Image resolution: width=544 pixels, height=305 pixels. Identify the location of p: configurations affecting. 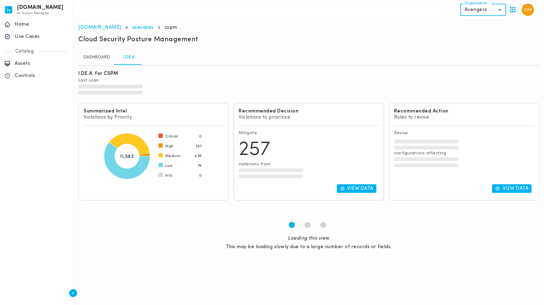
(464, 160).